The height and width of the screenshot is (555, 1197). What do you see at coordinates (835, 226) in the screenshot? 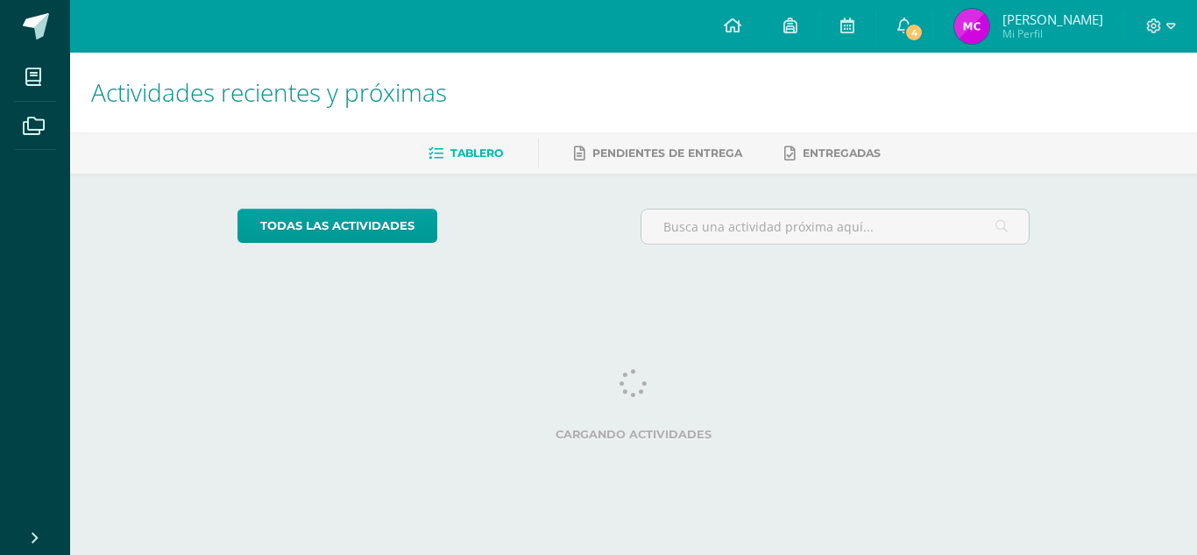
I see `input: Busca una actividad próxima aquí...` at bounding box center [835, 226].